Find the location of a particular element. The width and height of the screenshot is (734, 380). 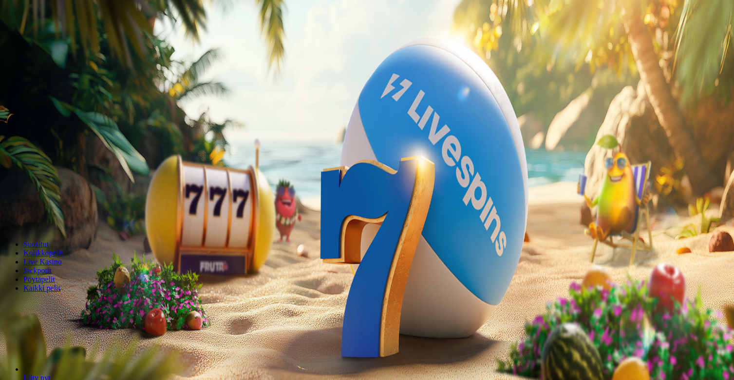

span: Pöytäpelit is located at coordinates (39, 279).